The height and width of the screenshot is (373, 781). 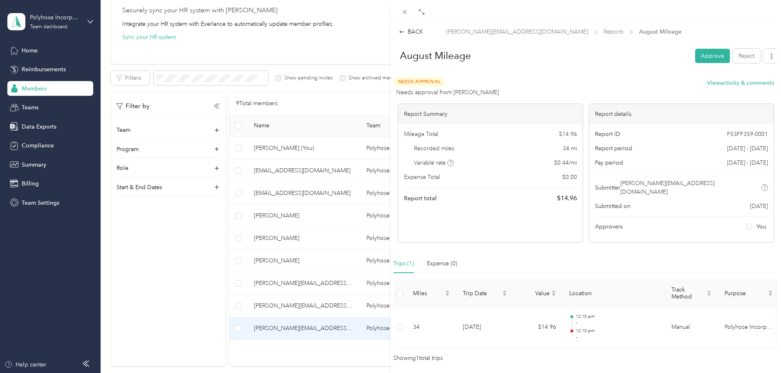 What do you see at coordinates (485, 293) in the screenshot?
I see `th: Trip Date` at bounding box center [485, 293].